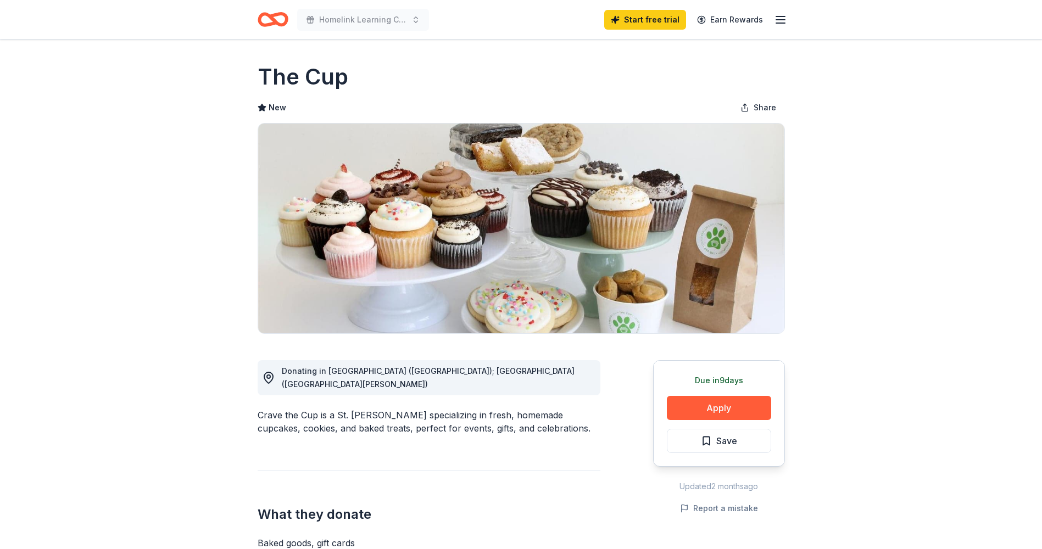 Image resolution: width=1042 pixels, height=549 pixels. Describe the element at coordinates (363, 20) in the screenshot. I see `button: Homelink Learning Center Fundraiser` at that location.